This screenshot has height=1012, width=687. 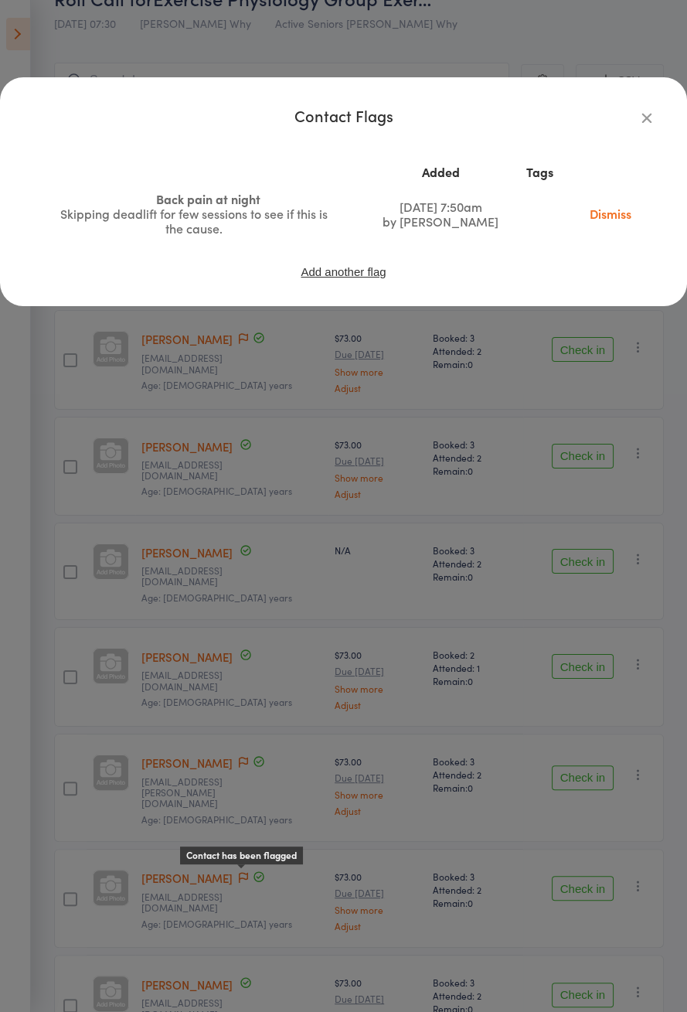 I want to click on div: Contact has been flagged, so click(x=241, y=855).